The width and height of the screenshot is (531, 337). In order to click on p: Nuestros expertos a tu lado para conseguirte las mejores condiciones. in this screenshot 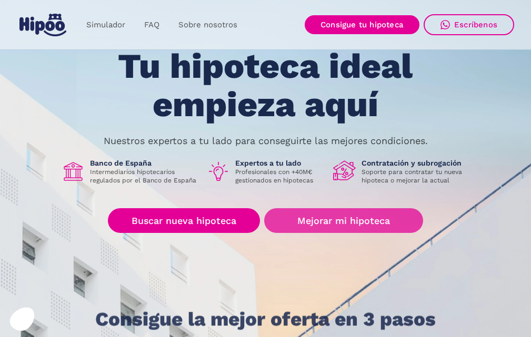, I will do `click(266, 141)`.